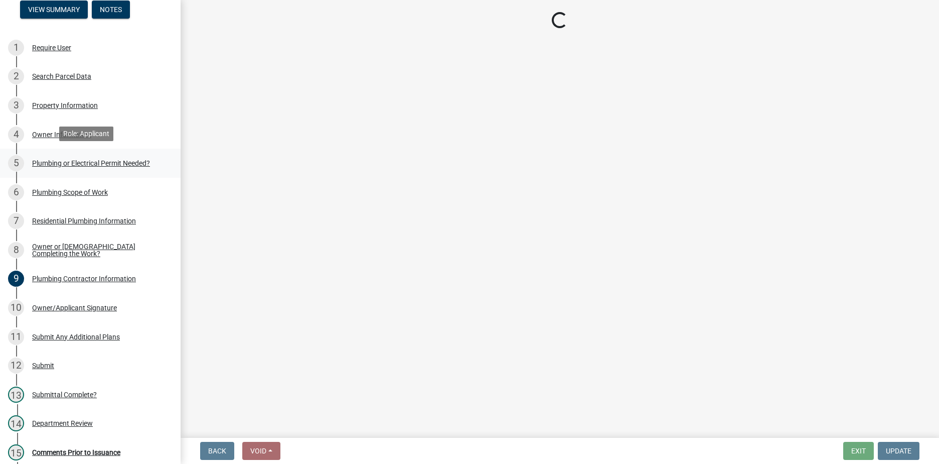 The height and width of the screenshot is (464, 939). What do you see at coordinates (16, 76) in the screenshot?
I see `div: 2` at bounding box center [16, 76].